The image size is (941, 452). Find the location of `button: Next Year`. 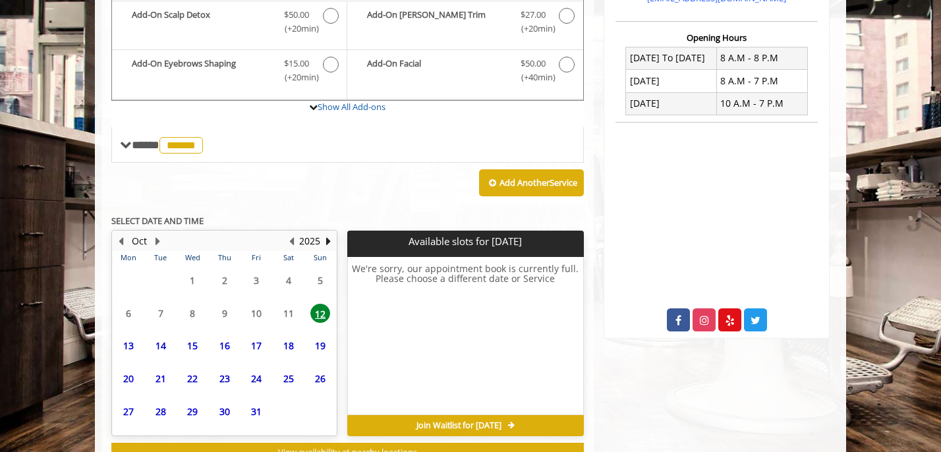

button: Next Year is located at coordinates (328, 241).